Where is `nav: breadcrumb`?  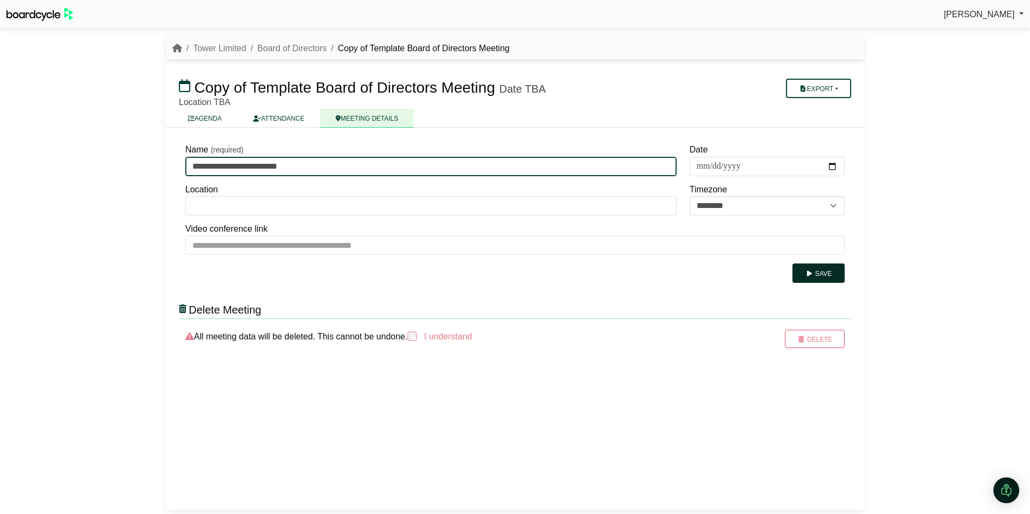
nav: breadcrumb is located at coordinates (341, 48).